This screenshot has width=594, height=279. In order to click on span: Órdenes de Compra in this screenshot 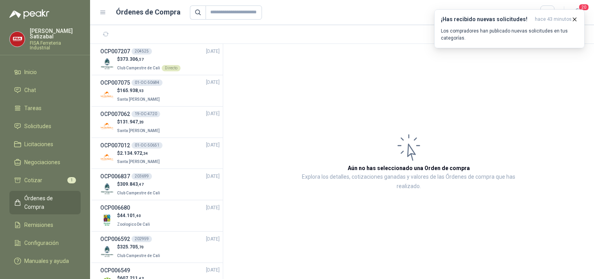, I will do `click(49, 203)`.